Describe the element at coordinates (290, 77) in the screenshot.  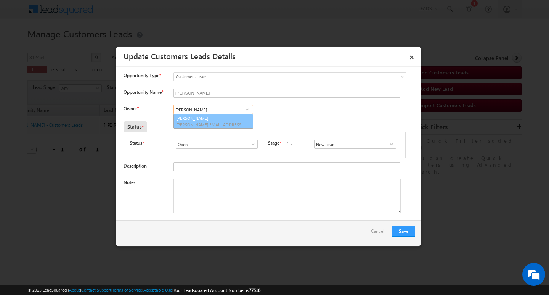
I see `a: Customers Leads` at that location.